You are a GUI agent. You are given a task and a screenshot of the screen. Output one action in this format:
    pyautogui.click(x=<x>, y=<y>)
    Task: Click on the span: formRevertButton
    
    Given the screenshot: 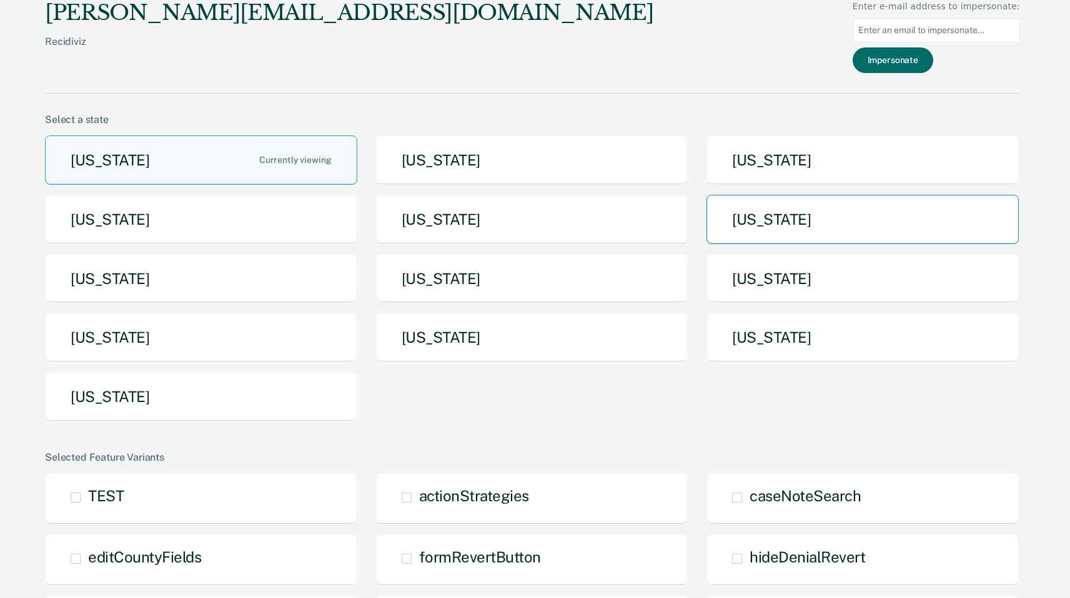 What is the action you would take?
    pyautogui.click(x=480, y=557)
    